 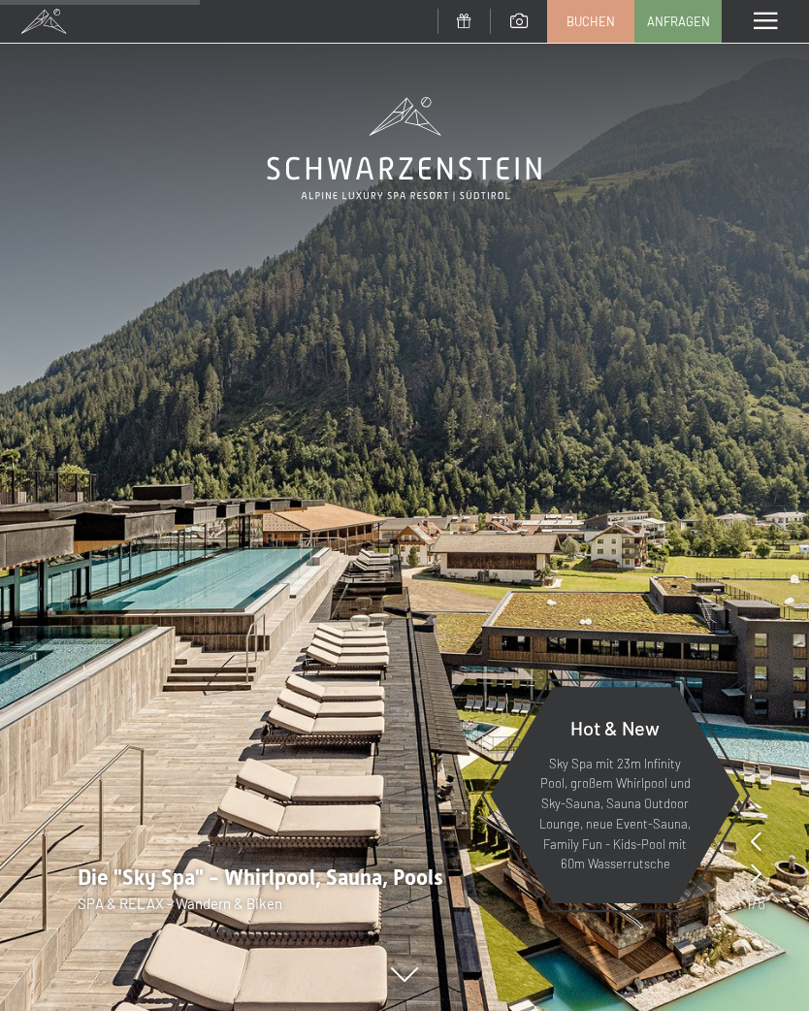 I want to click on a: Hot & New Sky Spa mit 23m Infinity Pool, großem Whirlpool und Sky-Sauna, Sauna Outdoor Lounge, ne..., so click(x=615, y=795).